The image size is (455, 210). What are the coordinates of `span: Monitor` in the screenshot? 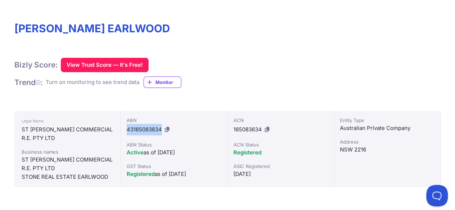 It's located at (168, 82).